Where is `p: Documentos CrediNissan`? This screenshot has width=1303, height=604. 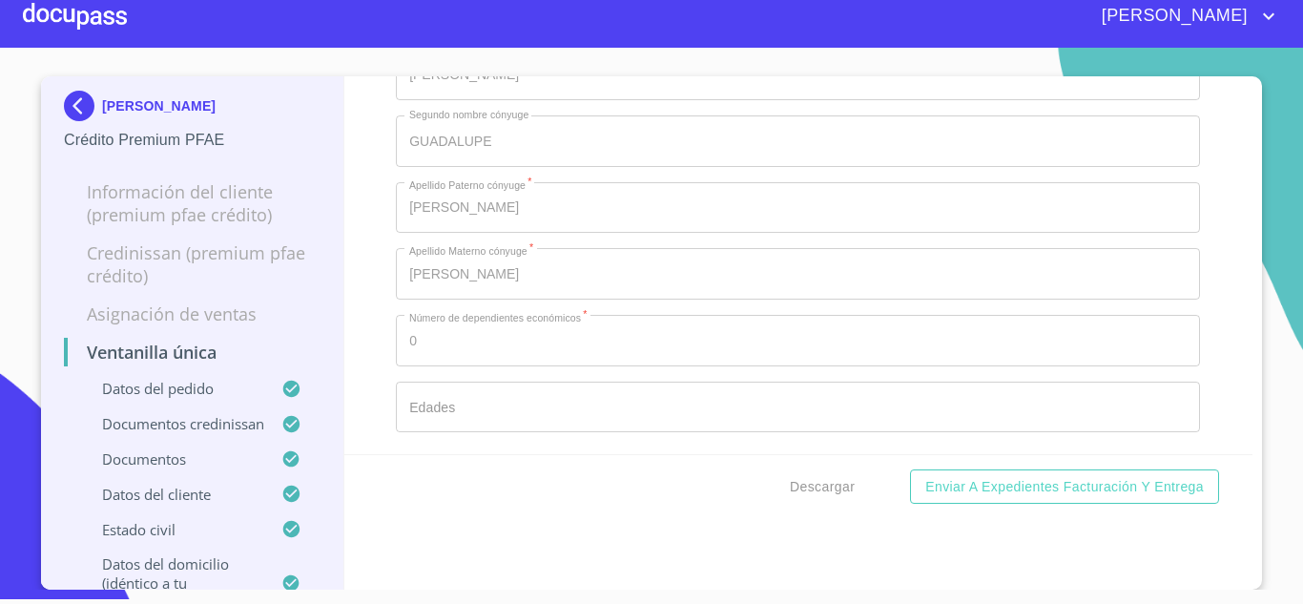 p: Documentos CrediNissan is located at coordinates (173, 424).